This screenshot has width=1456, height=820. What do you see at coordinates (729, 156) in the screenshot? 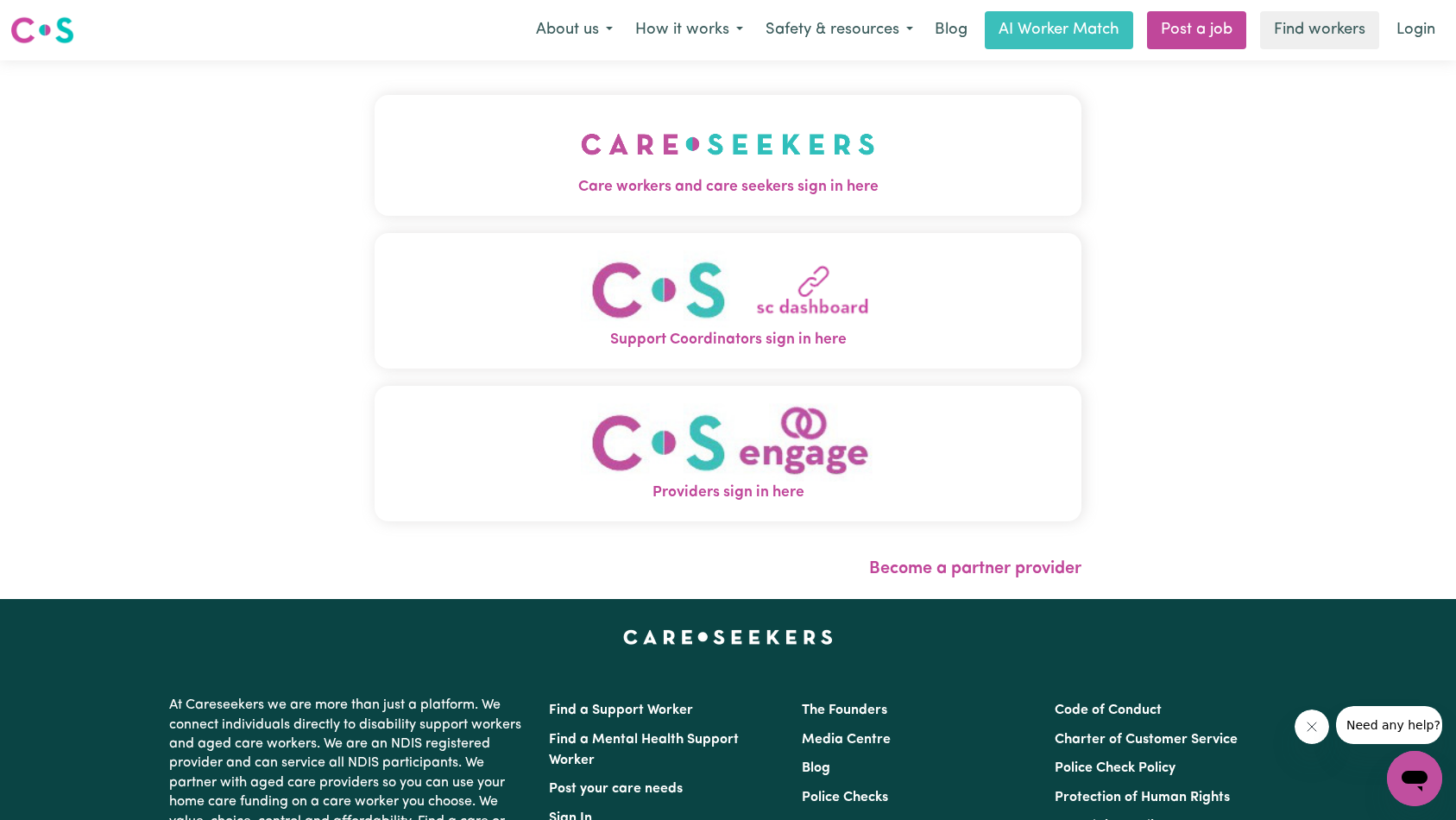
I see `button: Care workers and care seekers sign in here` at bounding box center [729, 156].